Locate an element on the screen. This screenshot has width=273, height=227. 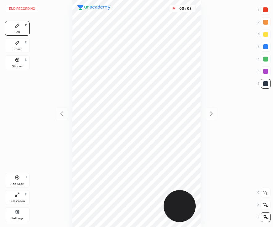
div: Z is located at coordinates (264, 217).